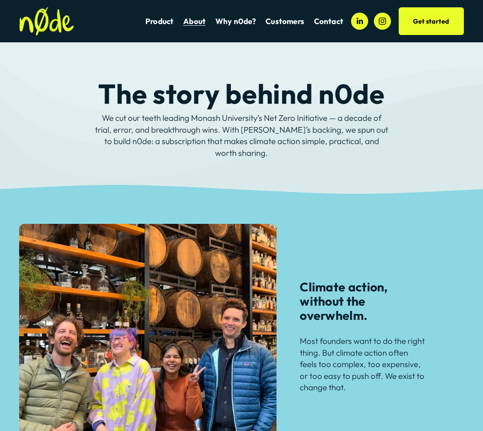 The height and width of the screenshot is (431, 483). I want to click on a: LinkedIn, so click(360, 21).